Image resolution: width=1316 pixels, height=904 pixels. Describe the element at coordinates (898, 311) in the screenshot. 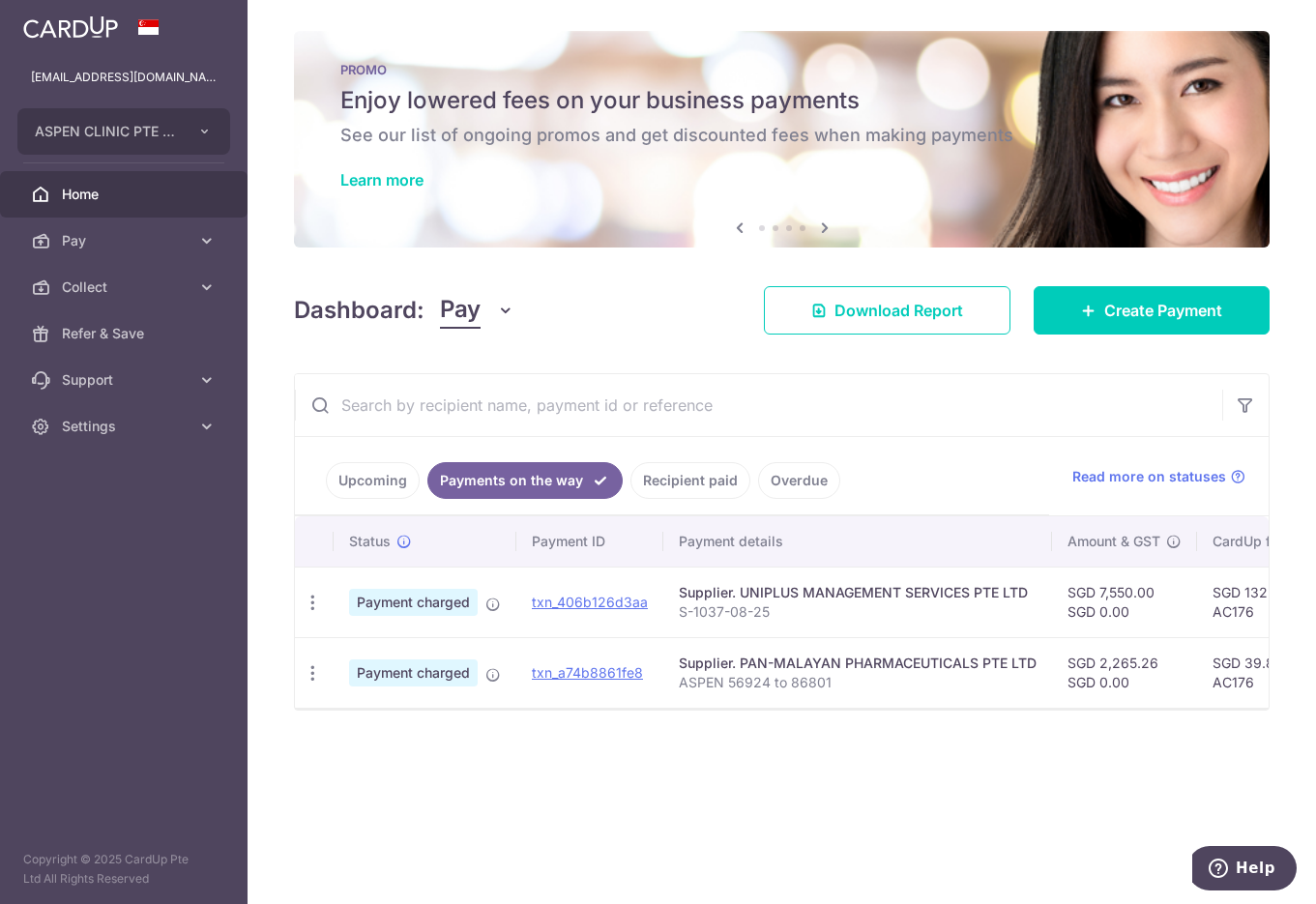

I see `span: Download Report` at that location.